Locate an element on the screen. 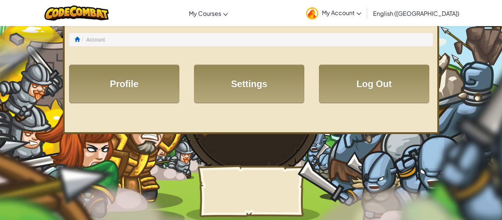 The height and width of the screenshot is (220, 502). a: My Account is located at coordinates (333, 13).